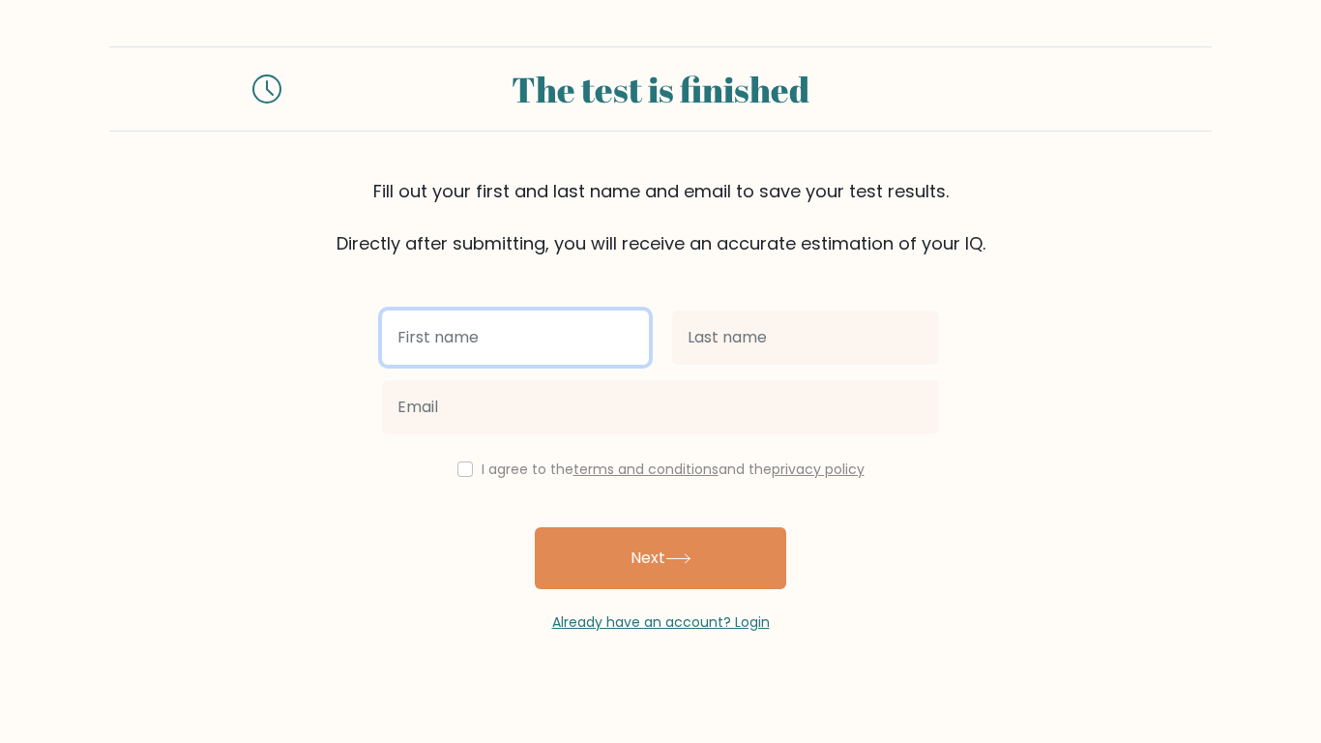  What do you see at coordinates (660, 558) in the screenshot?
I see `button: Next` at bounding box center [660, 558].